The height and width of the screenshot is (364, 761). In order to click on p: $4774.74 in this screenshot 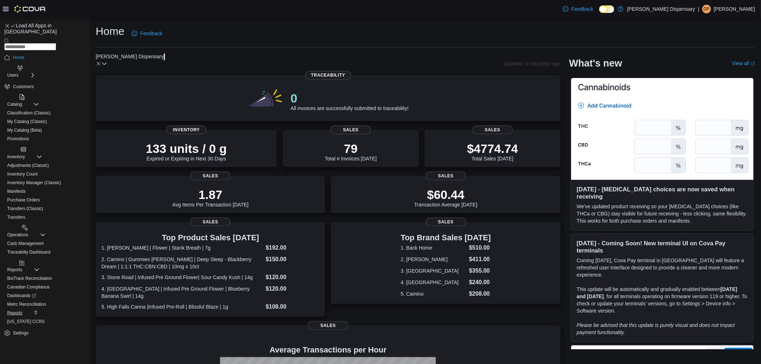, I will do `click(493, 150)`.